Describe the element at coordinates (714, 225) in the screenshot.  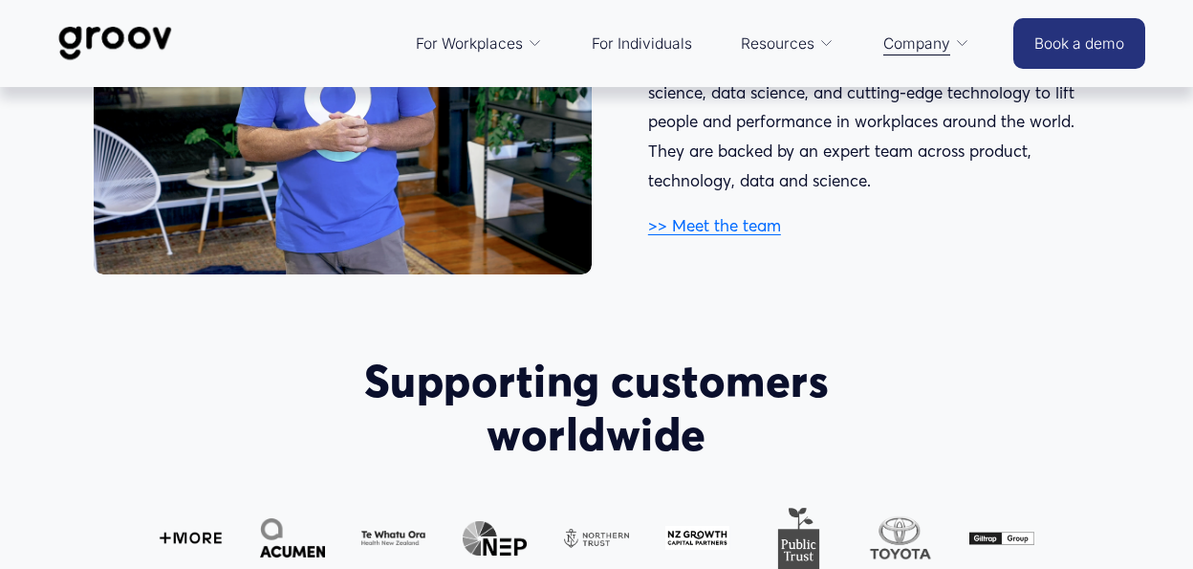
I see `a: >> Meet the team` at that location.